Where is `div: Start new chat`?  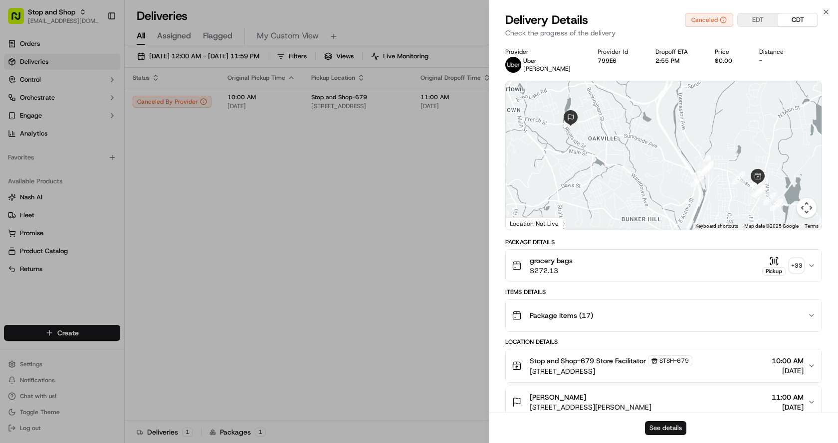 div: Start new chat is located at coordinates (99, 100).